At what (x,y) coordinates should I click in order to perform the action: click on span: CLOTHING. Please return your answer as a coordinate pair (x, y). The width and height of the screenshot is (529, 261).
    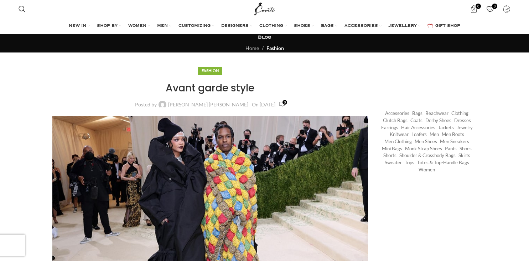
    Looking at the image, I should click on (271, 26).